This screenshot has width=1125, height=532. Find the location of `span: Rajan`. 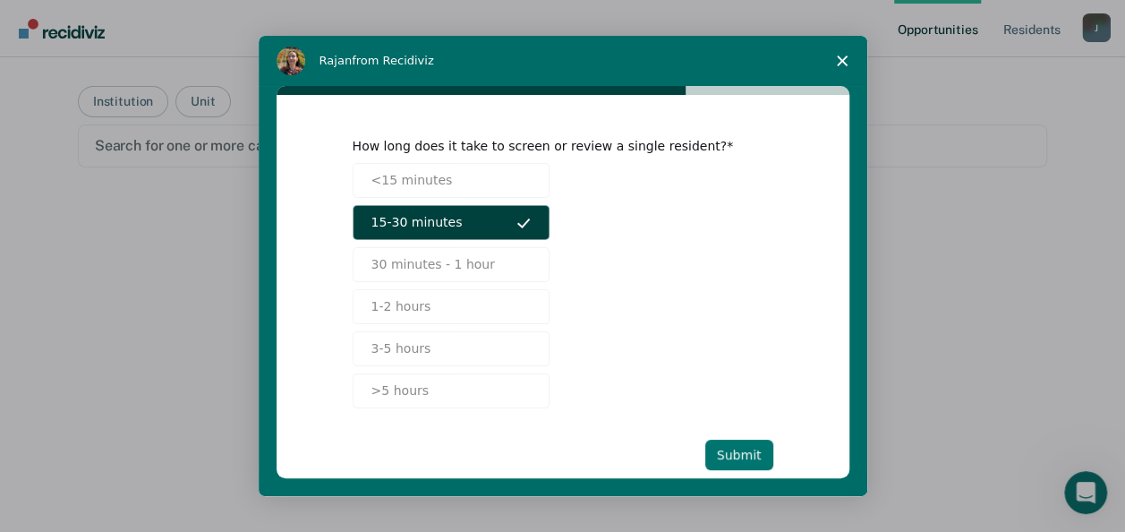

span: Rajan is located at coordinates (336, 60).